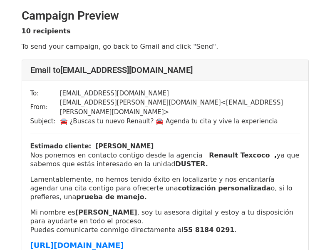  What do you see at coordinates (224, 188) in the screenshot?
I see `b: cotización personalizada` at bounding box center [224, 188].